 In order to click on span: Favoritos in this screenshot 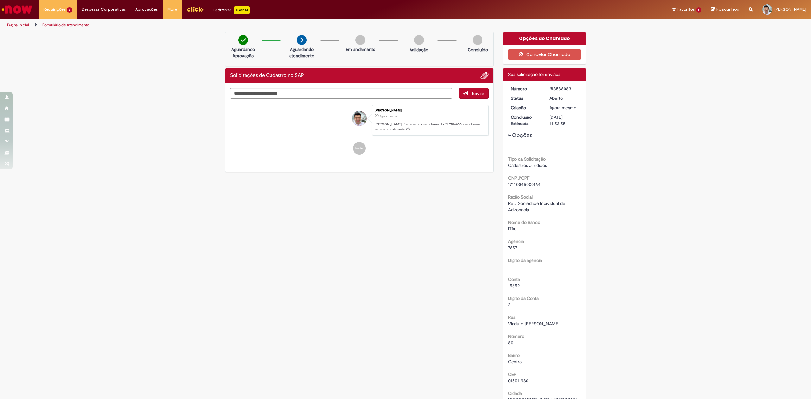, I will do `click(686, 10)`.